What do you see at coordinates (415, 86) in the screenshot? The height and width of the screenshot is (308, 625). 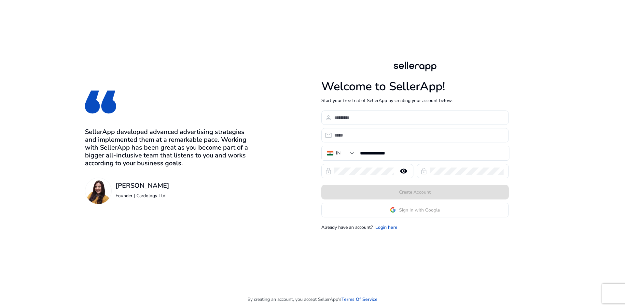 I see `h1: Welcome to SellerApp!` at bounding box center [415, 86].